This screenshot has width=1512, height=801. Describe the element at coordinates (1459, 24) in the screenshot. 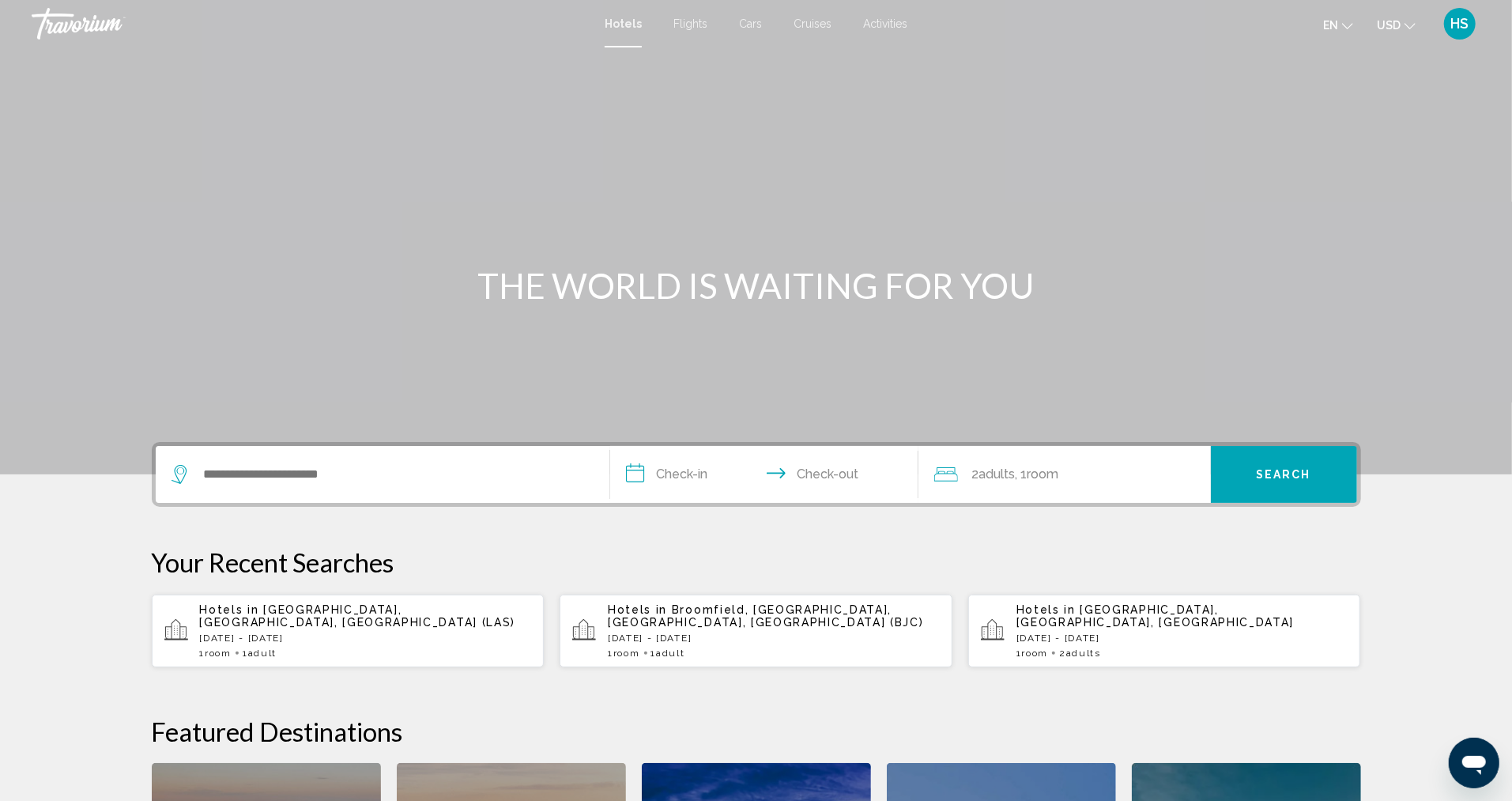

I see `span: HS` at that location.